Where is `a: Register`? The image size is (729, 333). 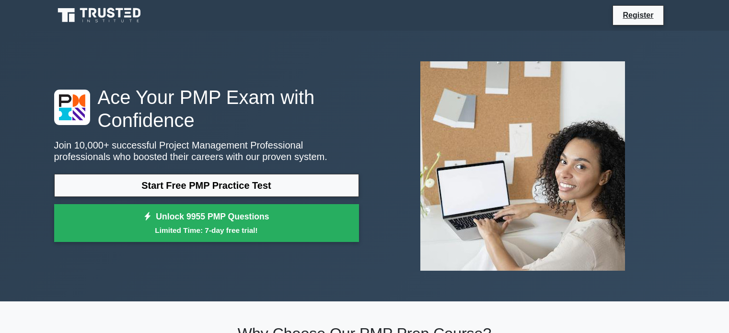 a: Register is located at coordinates (638, 15).